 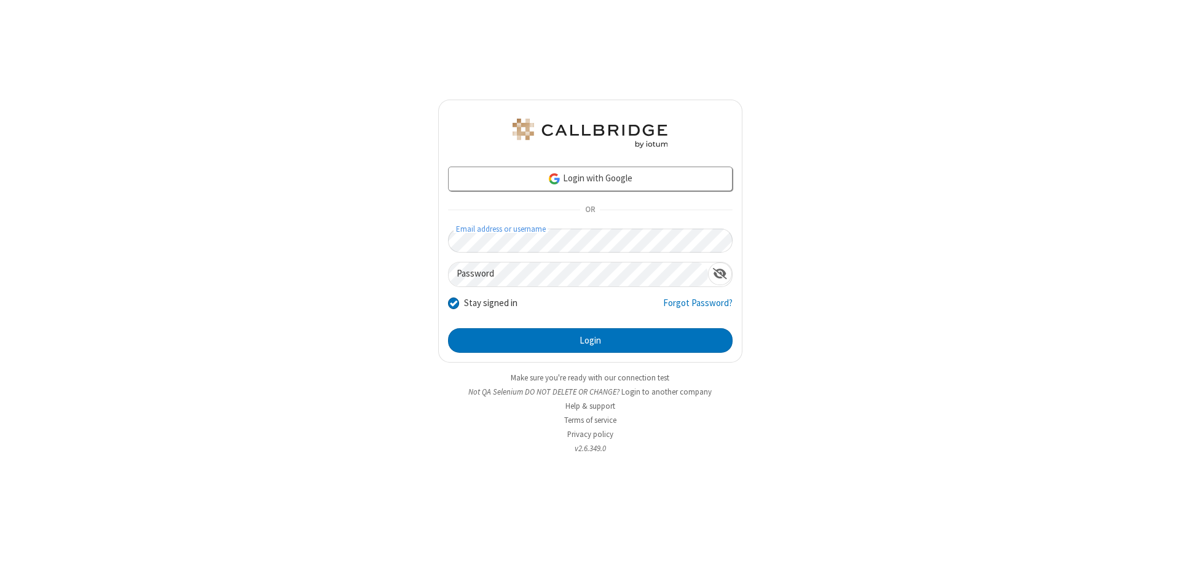 What do you see at coordinates (698, 308) in the screenshot?
I see `a: Forgot Password?` at bounding box center [698, 308].